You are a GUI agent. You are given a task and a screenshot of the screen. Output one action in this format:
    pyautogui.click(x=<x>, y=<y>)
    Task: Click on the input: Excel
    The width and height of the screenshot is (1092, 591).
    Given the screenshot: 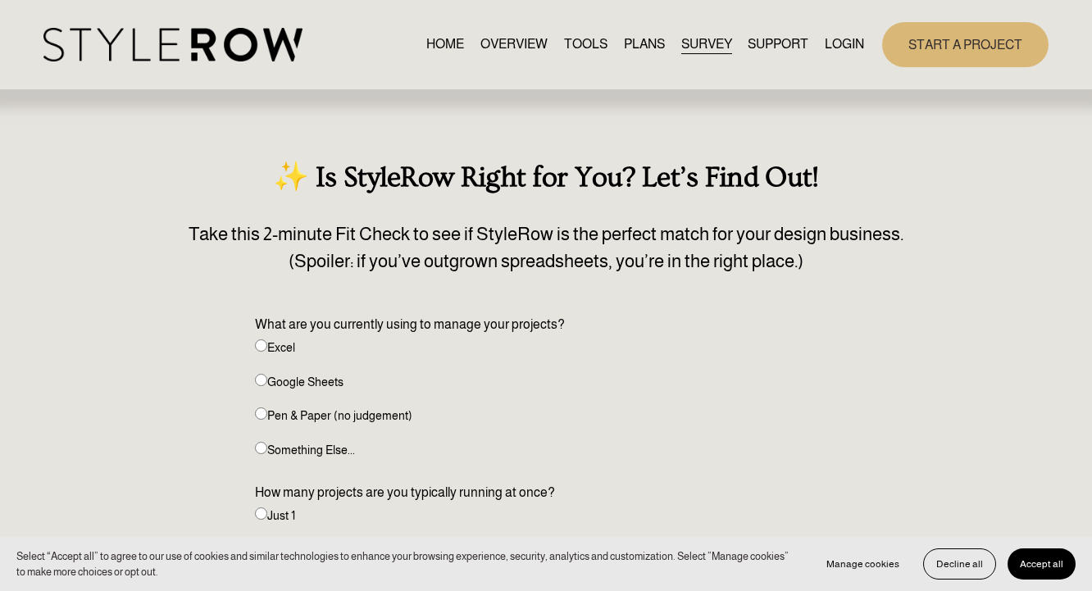 What is the action you would take?
    pyautogui.click(x=261, y=345)
    